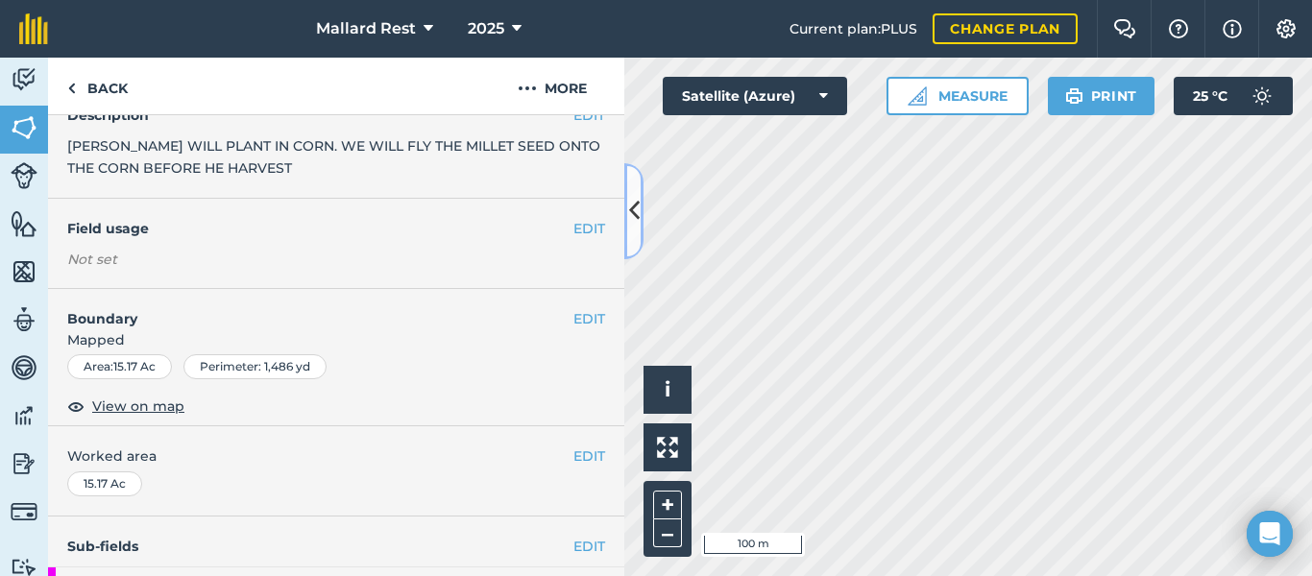 This screenshot has width=1312, height=576. Describe the element at coordinates (119, 367) in the screenshot. I see `div: Area : 15.17 Ac` at that location.